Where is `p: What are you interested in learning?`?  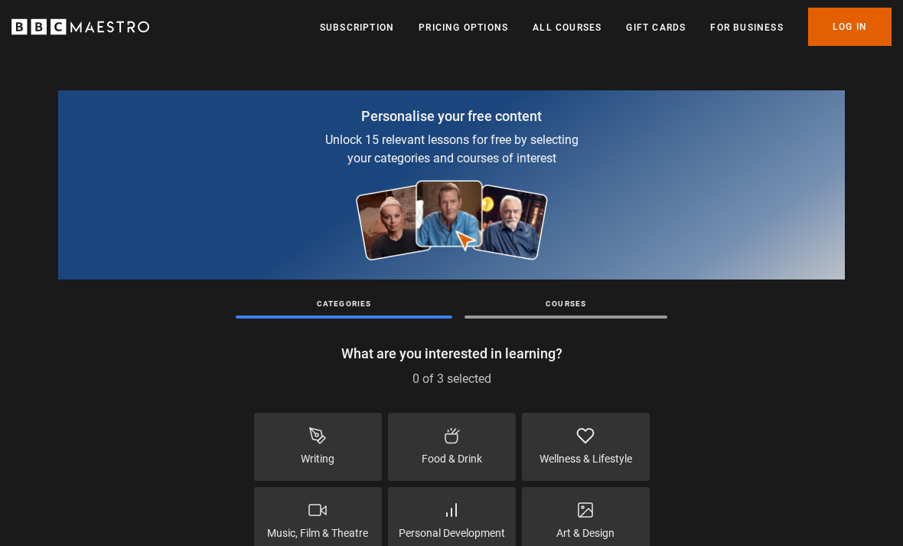 p: What are you interested in learning? is located at coordinates (451, 353).